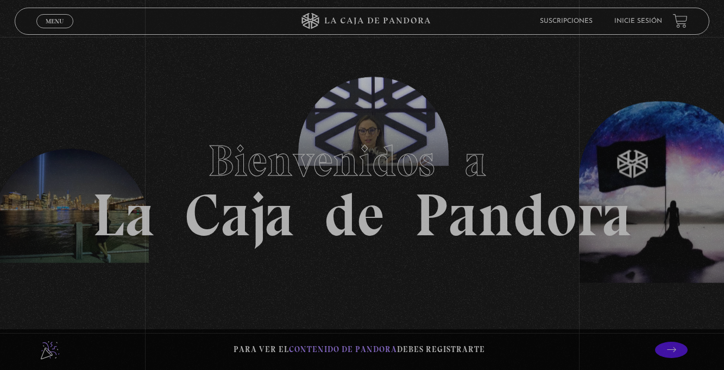  What do you see at coordinates (359, 349) in the screenshot?
I see `p: Para ver el debes registrarte` at bounding box center [359, 349].